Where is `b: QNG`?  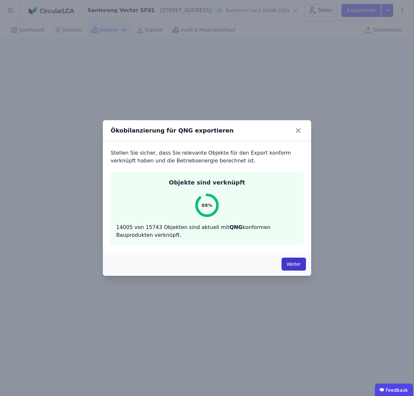 b: QNG is located at coordinates (236, 227).